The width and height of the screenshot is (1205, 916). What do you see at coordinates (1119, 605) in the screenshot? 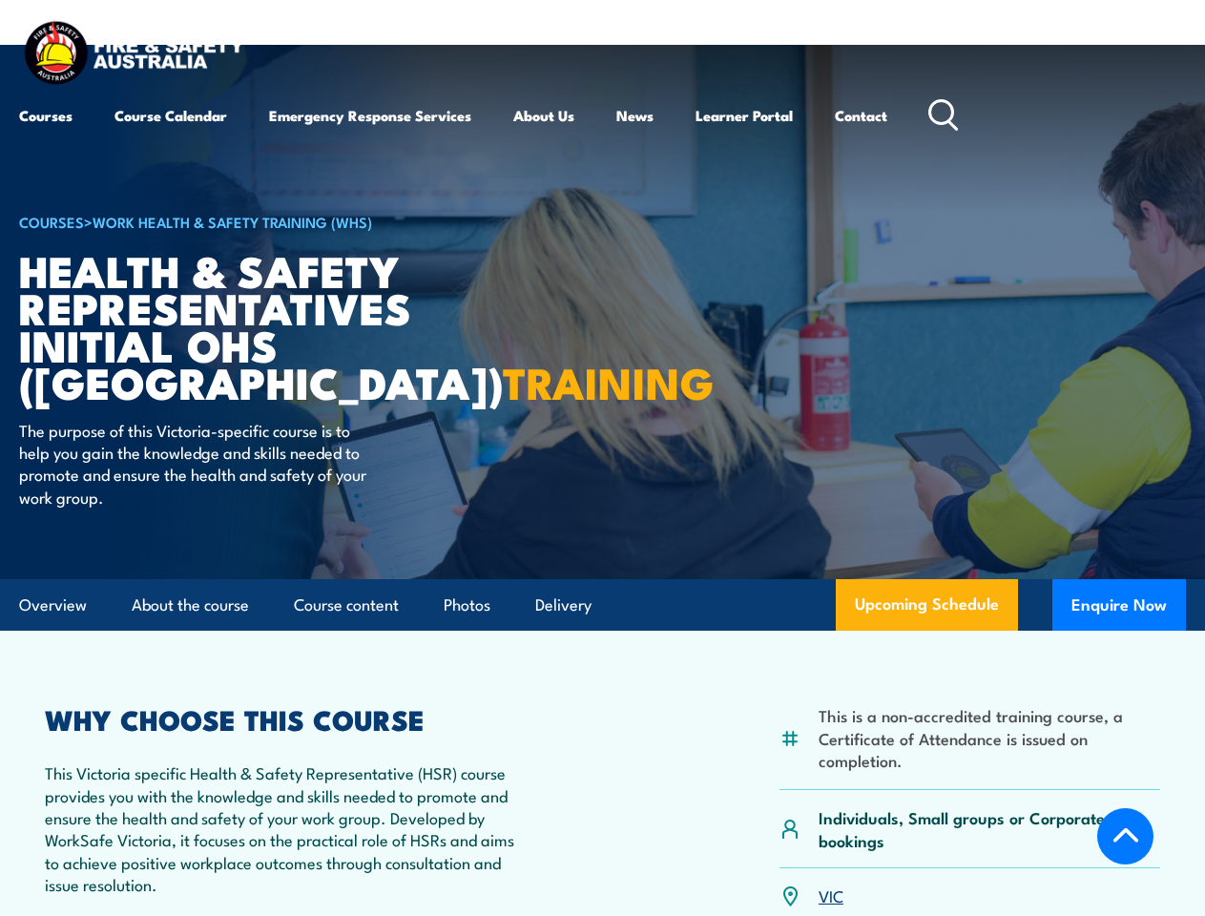
I see `button: Enquire Now` at bounding box center [1119, 605].